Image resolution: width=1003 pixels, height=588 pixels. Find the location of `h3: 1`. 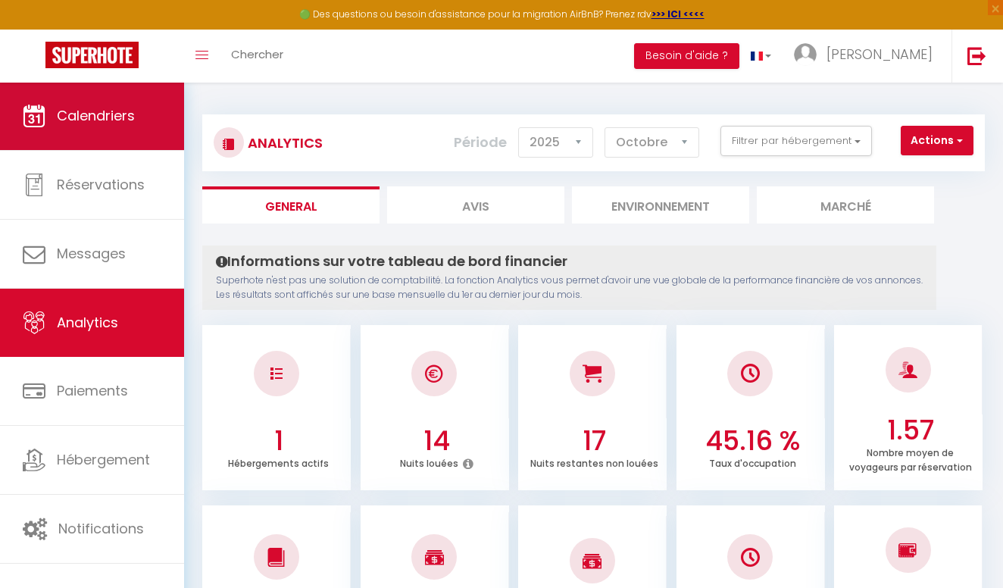

h3: 1 is located at coordinates (278, 441).